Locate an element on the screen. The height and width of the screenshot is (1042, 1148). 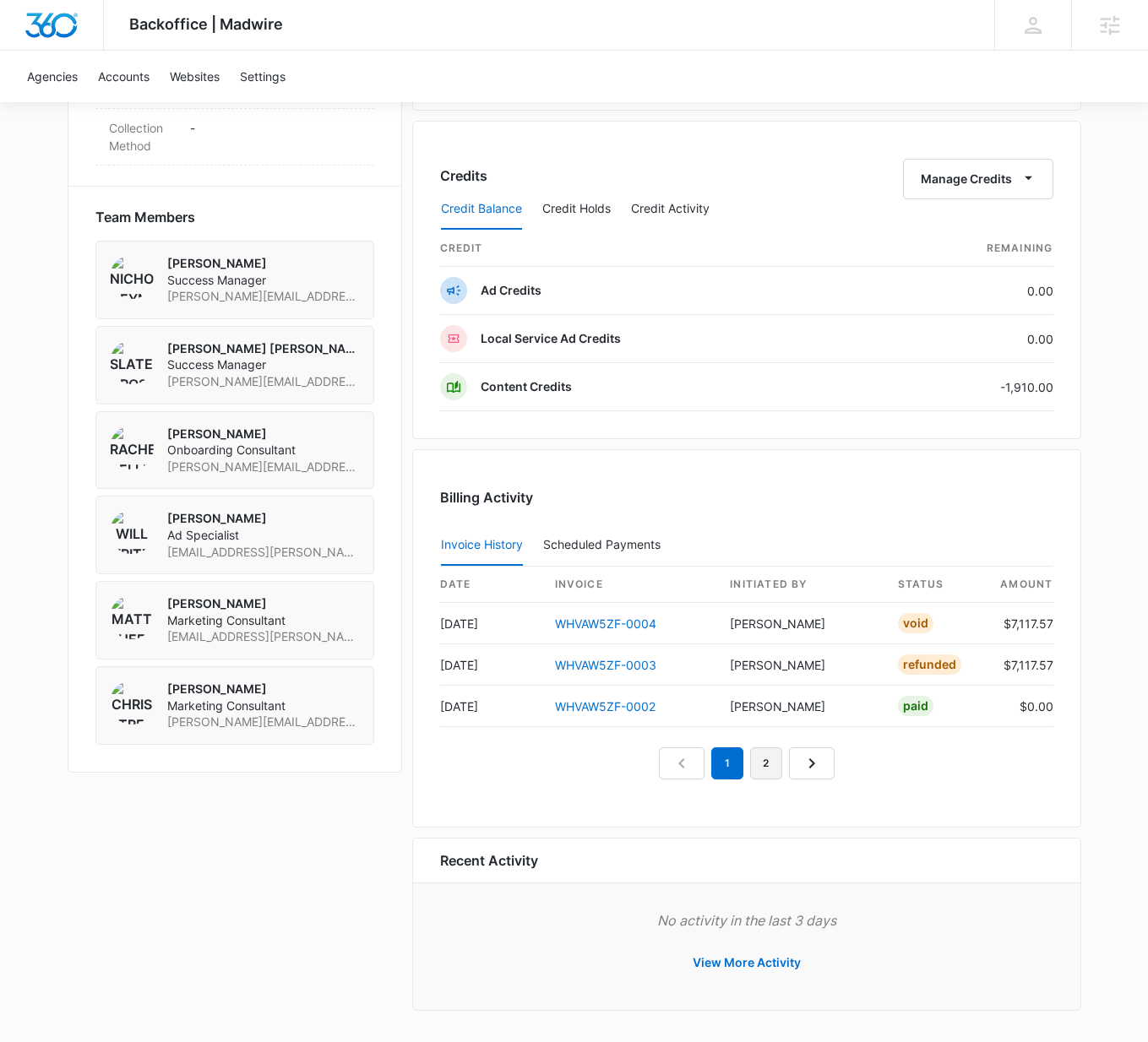
div: Paid is located at coordinates (916, 706).